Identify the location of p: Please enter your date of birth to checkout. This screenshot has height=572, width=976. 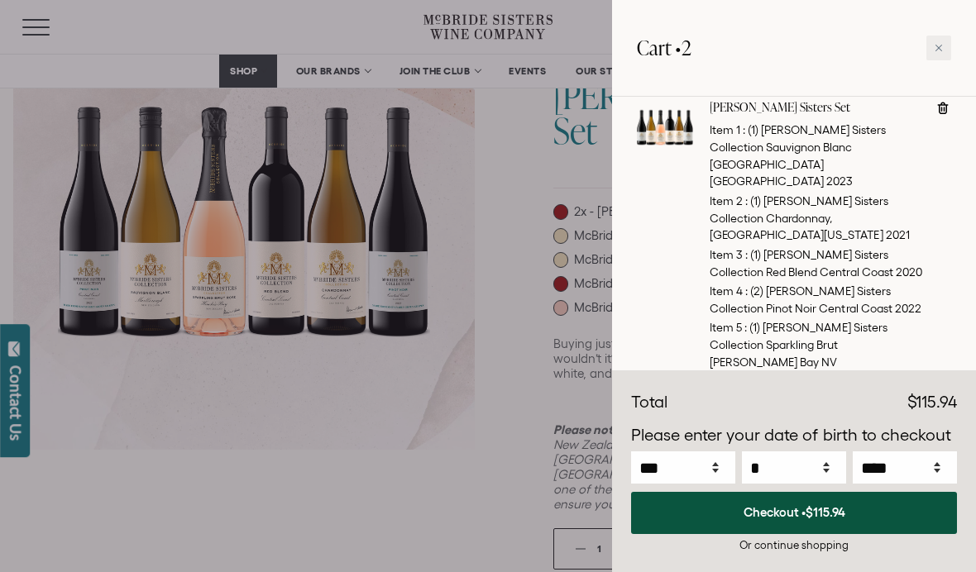
(794, 436).